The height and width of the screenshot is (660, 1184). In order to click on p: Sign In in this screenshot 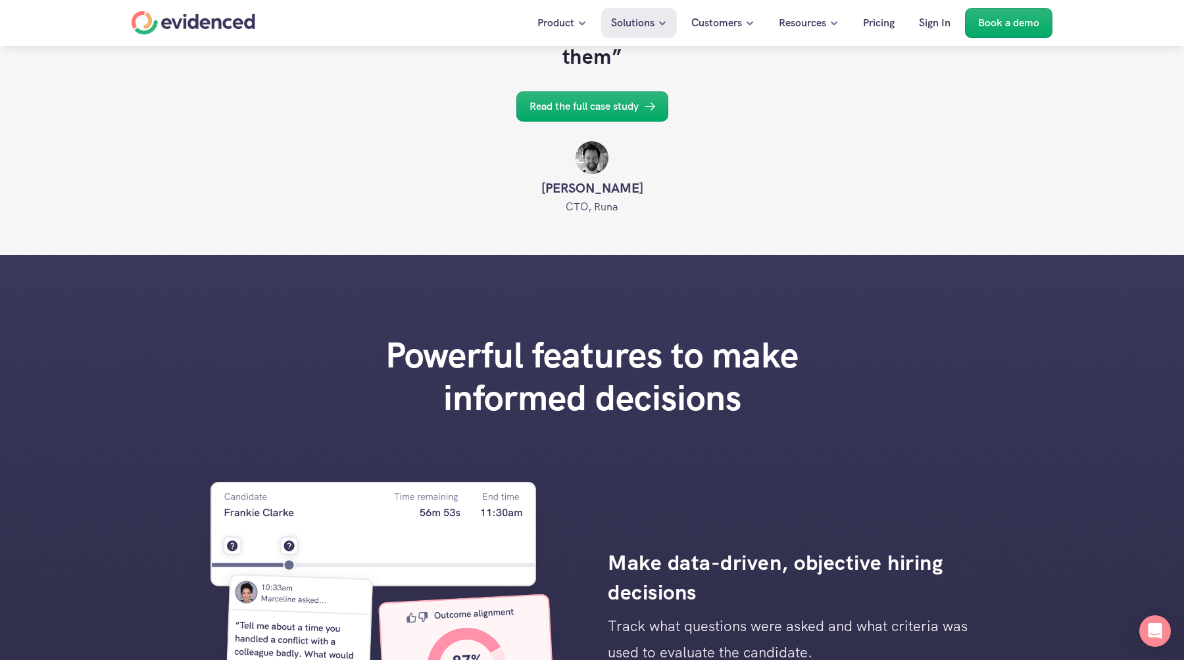, I will do `click(935, 23)`.